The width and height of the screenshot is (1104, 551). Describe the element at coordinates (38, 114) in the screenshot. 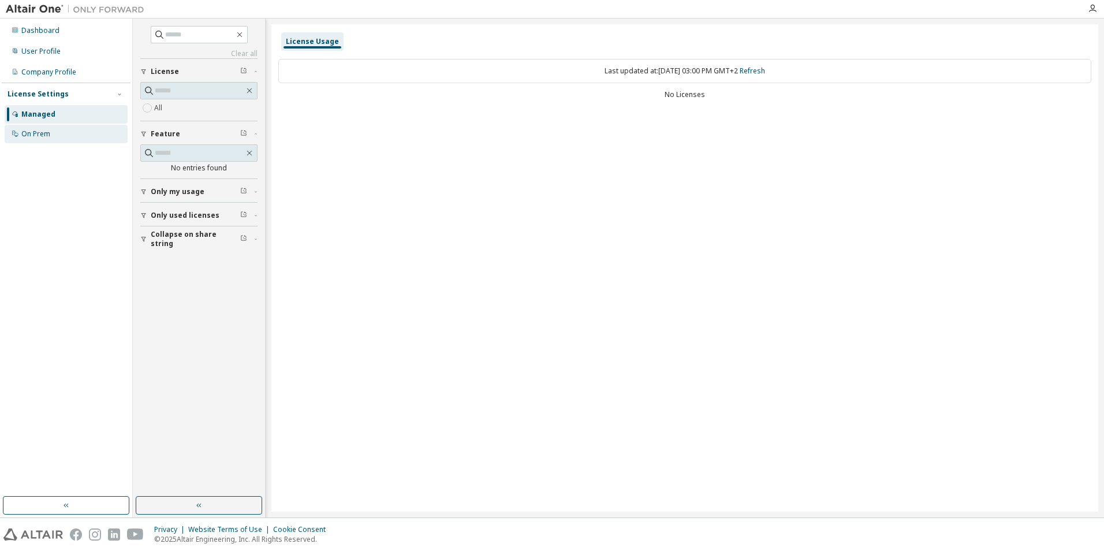

I see `div: Managed` at that location.